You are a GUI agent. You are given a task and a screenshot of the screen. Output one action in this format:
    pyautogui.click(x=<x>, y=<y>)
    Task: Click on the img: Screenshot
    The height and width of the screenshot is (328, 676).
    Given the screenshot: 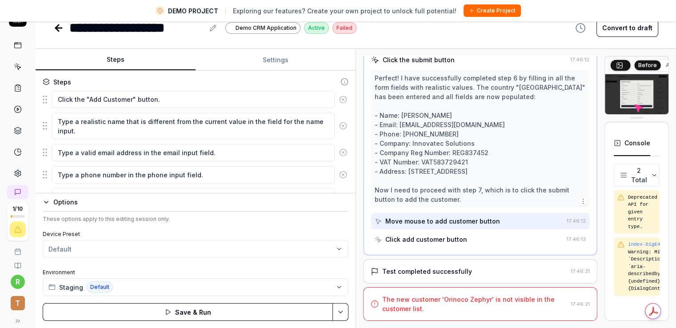 What is the action you would take?
    pyautogui.click(x=636, y=94)
    